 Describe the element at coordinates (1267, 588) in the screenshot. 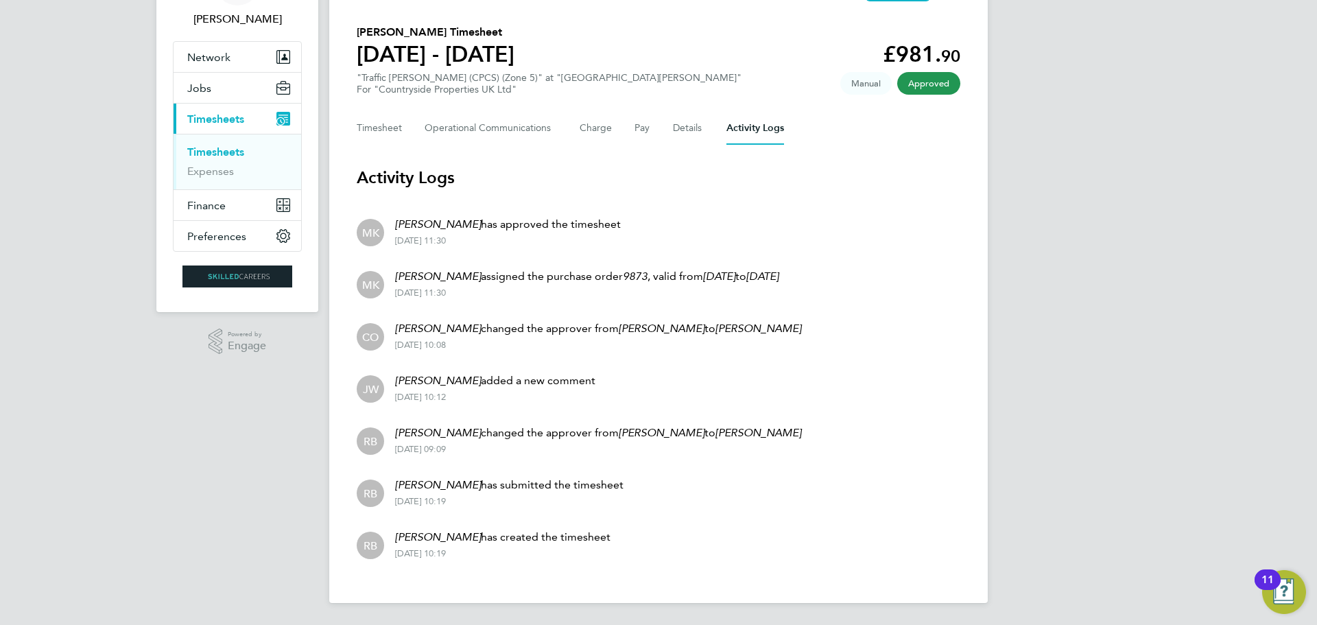

I see `div: 11` at that location.